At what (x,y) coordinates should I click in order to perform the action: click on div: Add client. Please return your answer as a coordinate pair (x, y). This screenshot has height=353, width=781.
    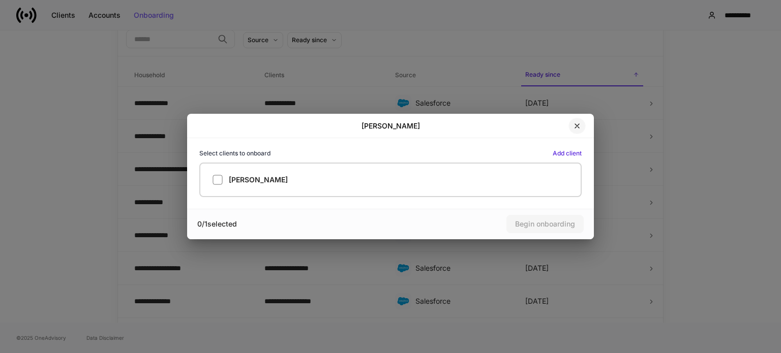
    Looking at the image, I should click on (567, 153).